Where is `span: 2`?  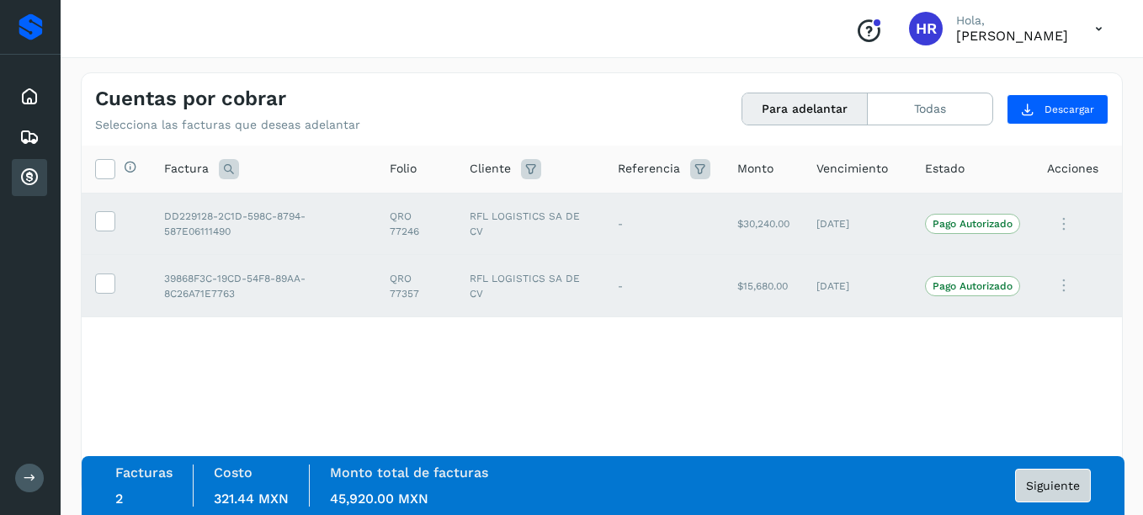
span: 2 is located at coordinates (119, 498).